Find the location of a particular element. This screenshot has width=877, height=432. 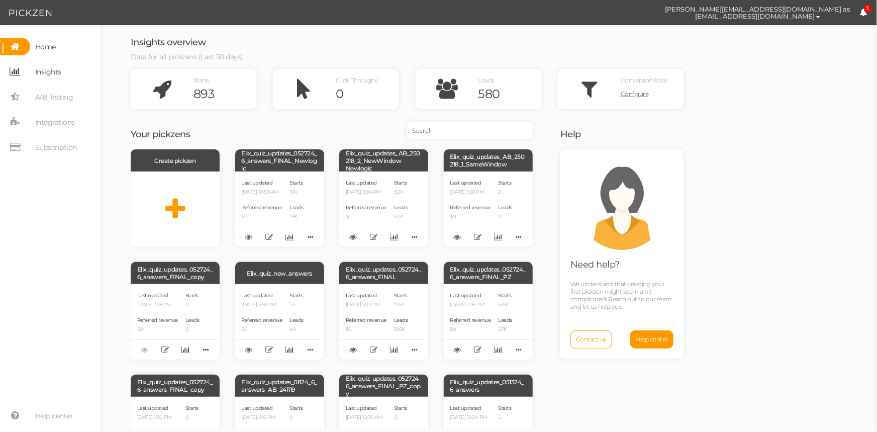

span: 3 is located at coordinates (868, 9).